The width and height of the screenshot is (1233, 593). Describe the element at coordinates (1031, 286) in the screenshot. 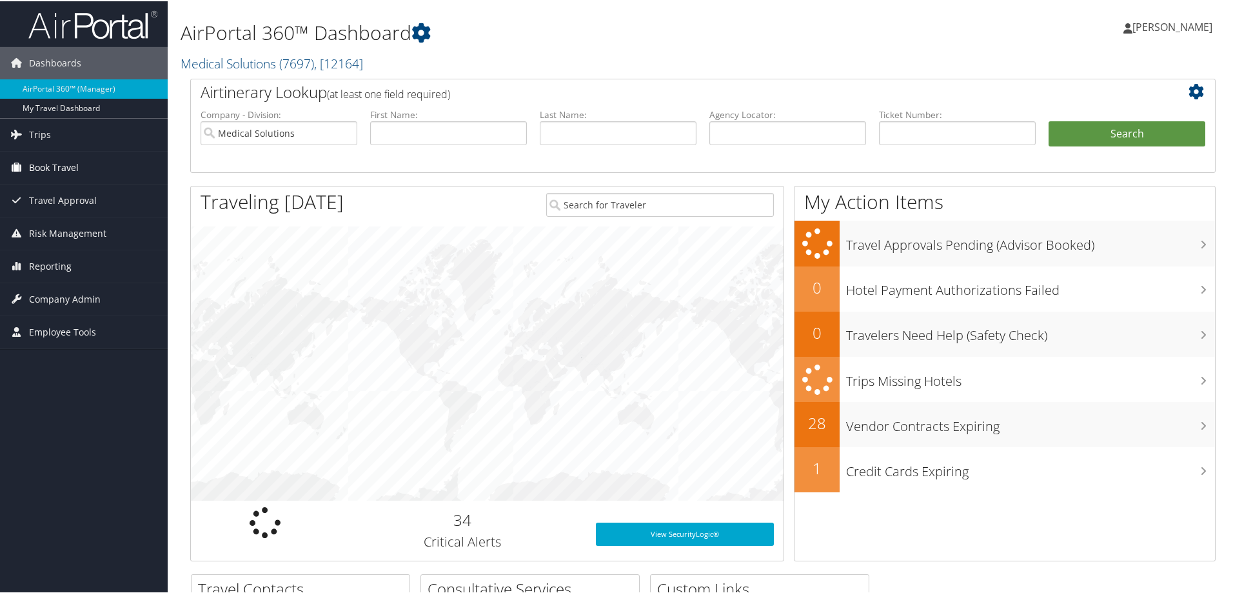

I see `h3: Hotel Payment Authorizations Failed` at that location.